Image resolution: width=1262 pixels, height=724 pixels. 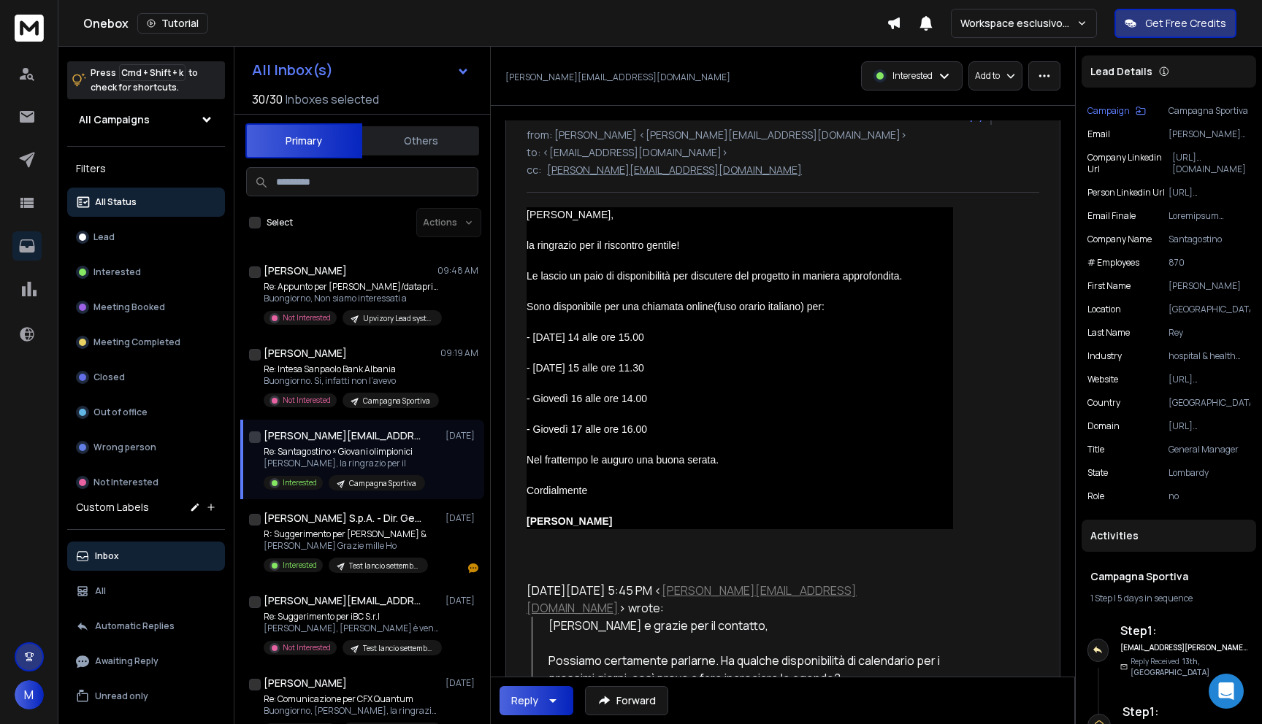 What do you see at coordinates (1097, 473) in the screenshot?
I see `p: State` at bounding box center [1097, 473].